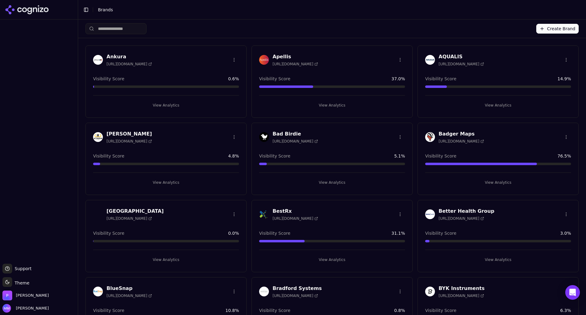 The image size is (586, 315). I want to click on span: Brands, so click(105, 10).